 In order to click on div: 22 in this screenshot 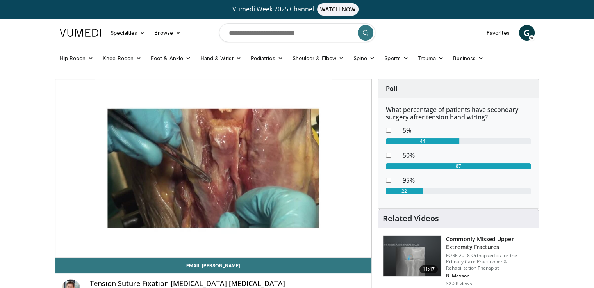, I will do `click(405, 192)`.